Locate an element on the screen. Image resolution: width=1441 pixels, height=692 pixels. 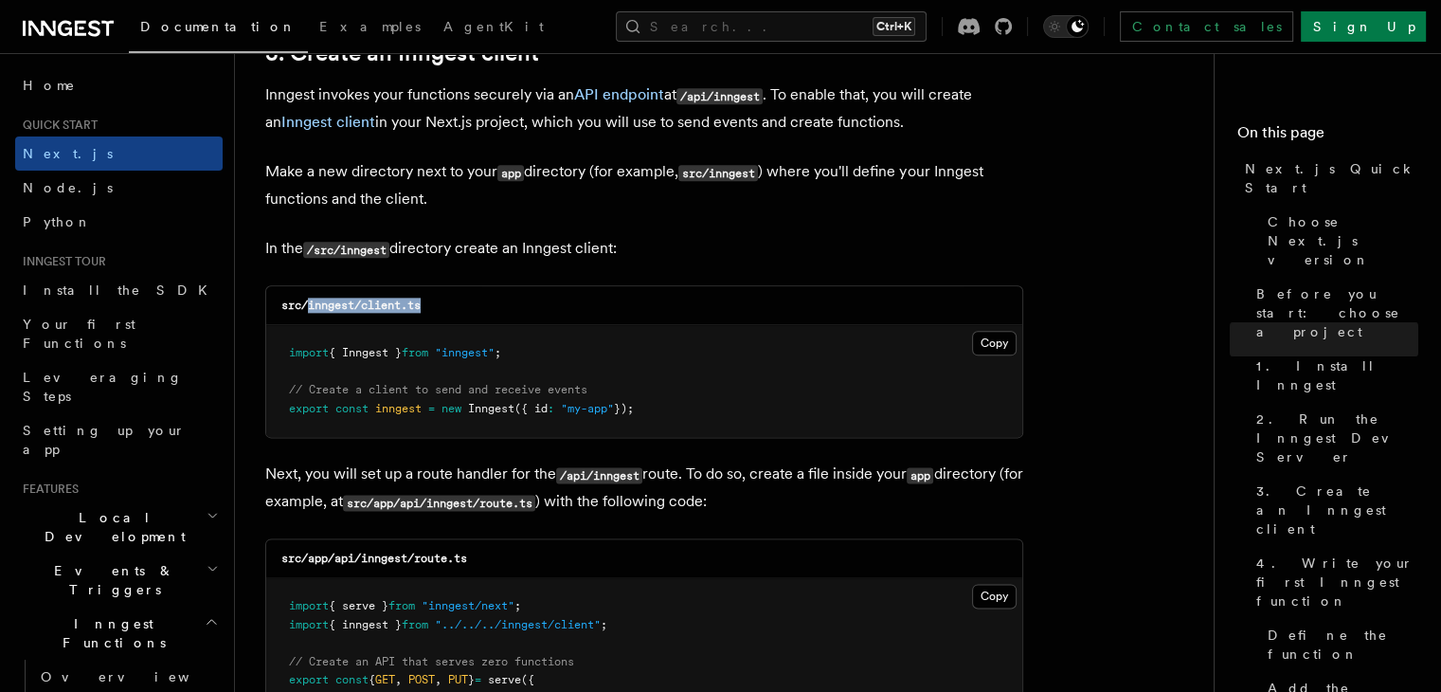
span: Install the SDK is located at coordinates (120, 290).